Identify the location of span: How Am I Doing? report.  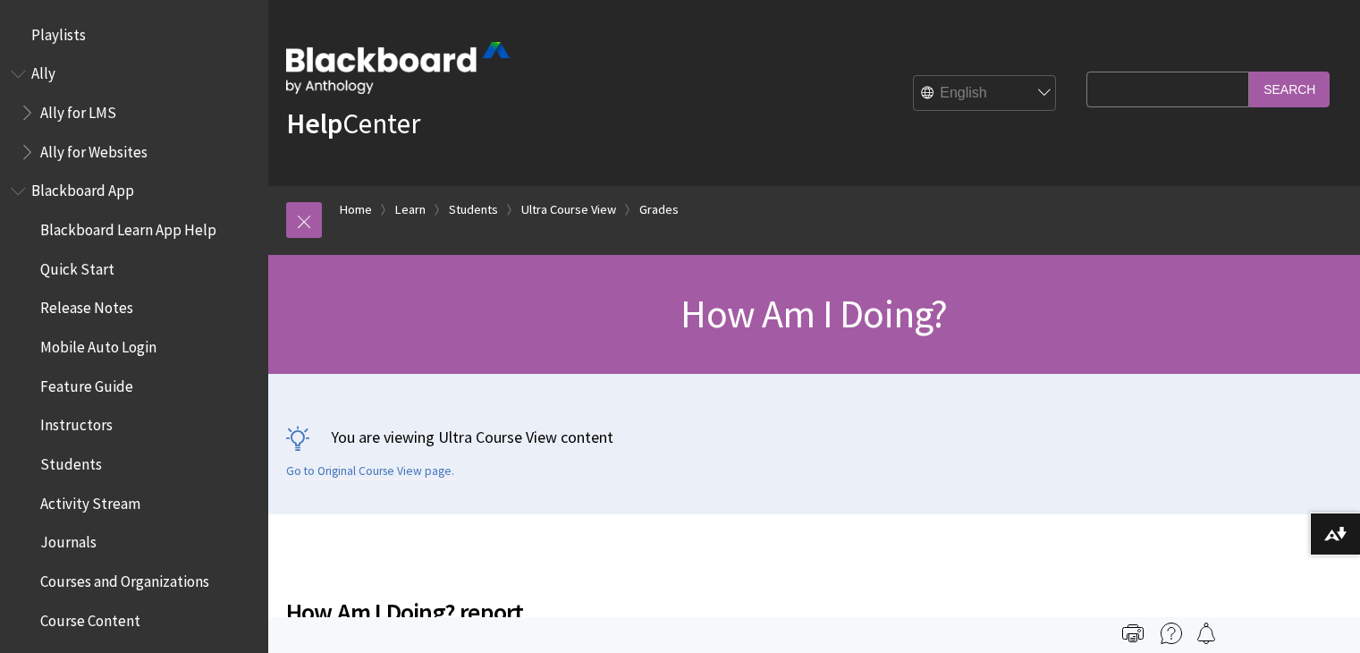
(681, 612).